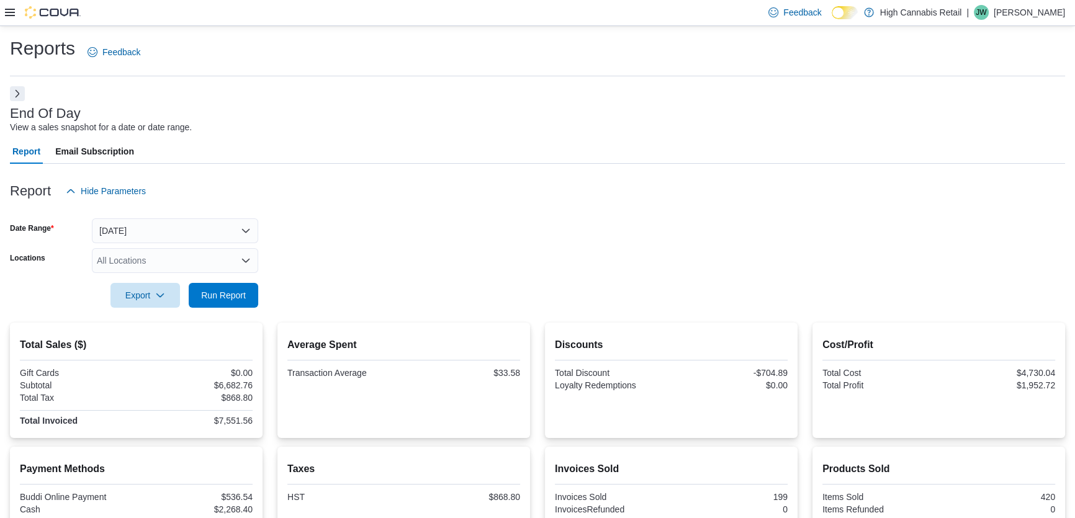  What do you see at coordinates (612, 510) in the screenshot?
I see `div: InvoicesRefunded` at bounding box center [612, 510].